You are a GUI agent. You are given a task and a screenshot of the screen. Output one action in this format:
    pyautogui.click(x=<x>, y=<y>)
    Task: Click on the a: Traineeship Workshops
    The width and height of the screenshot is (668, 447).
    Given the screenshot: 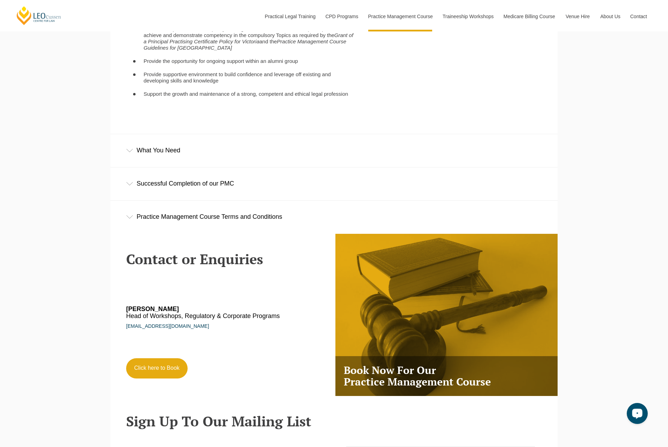 What is the action you would take?
    pyautogui.click(x=468, y=16)
    